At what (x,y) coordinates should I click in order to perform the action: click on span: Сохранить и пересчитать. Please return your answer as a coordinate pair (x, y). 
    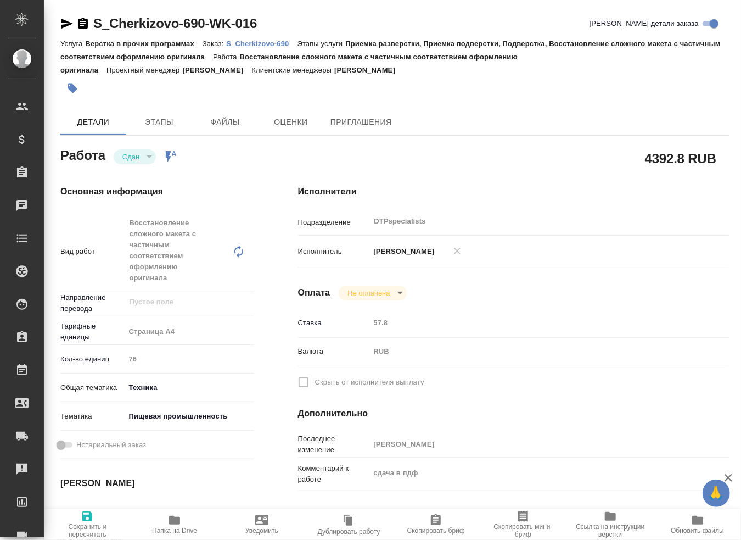
    Looking at the image, I should click on (87, 530).